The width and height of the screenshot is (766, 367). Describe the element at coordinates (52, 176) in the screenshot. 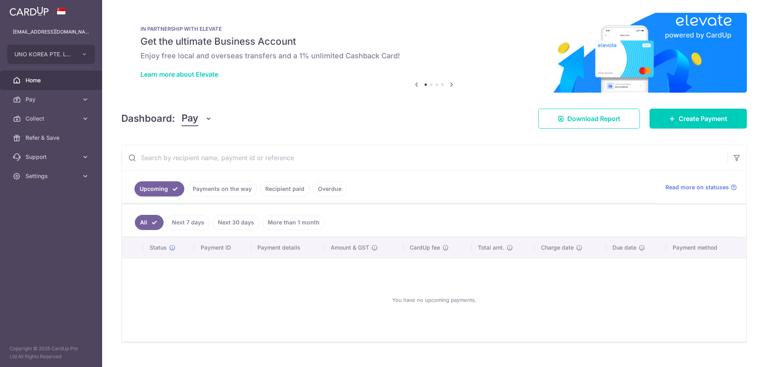

I see `span: Settings` at that location.